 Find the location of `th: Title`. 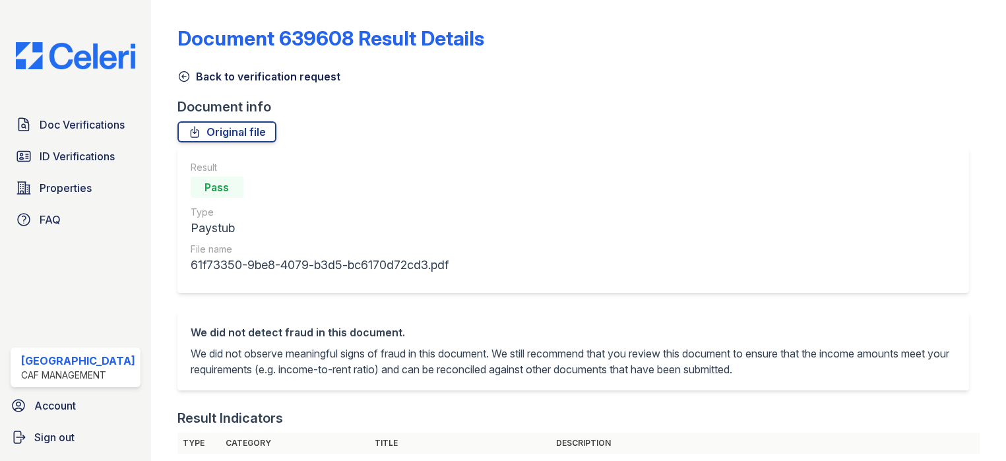

th: Title is located at coordinates (460, 443).